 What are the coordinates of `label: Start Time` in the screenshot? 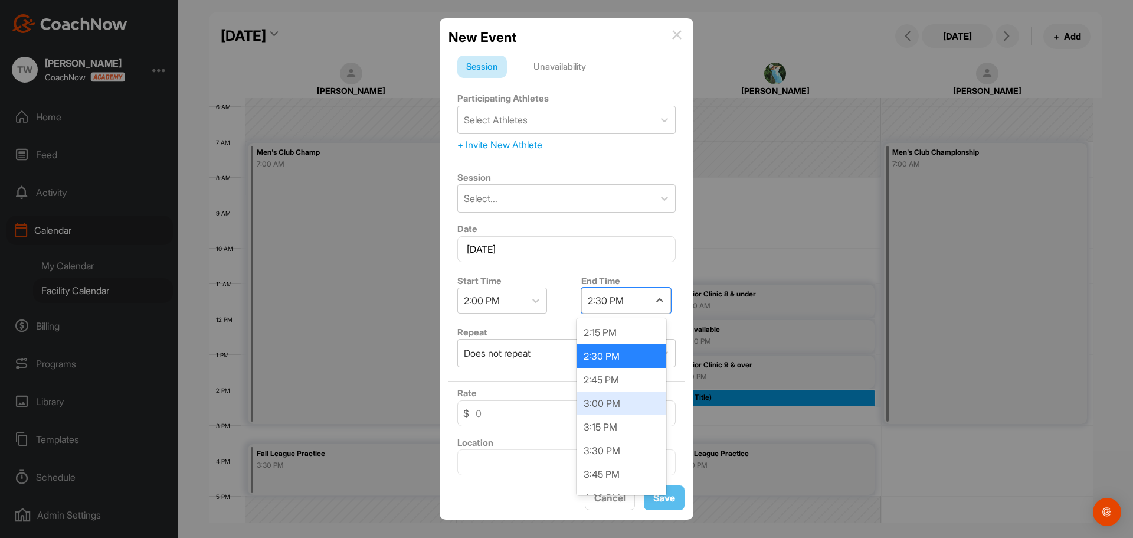 It's located at (479, 280).